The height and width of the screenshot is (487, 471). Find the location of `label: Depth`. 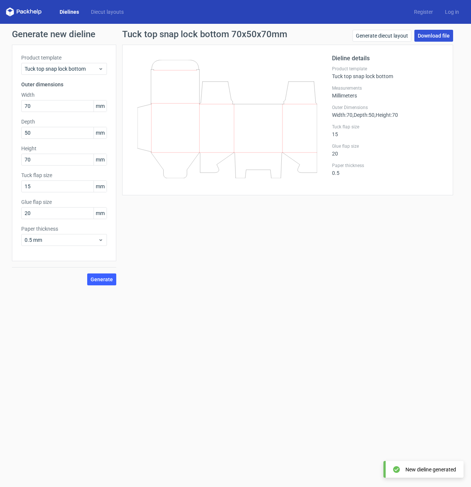

label: Depth is located at coordinates (64, 122).